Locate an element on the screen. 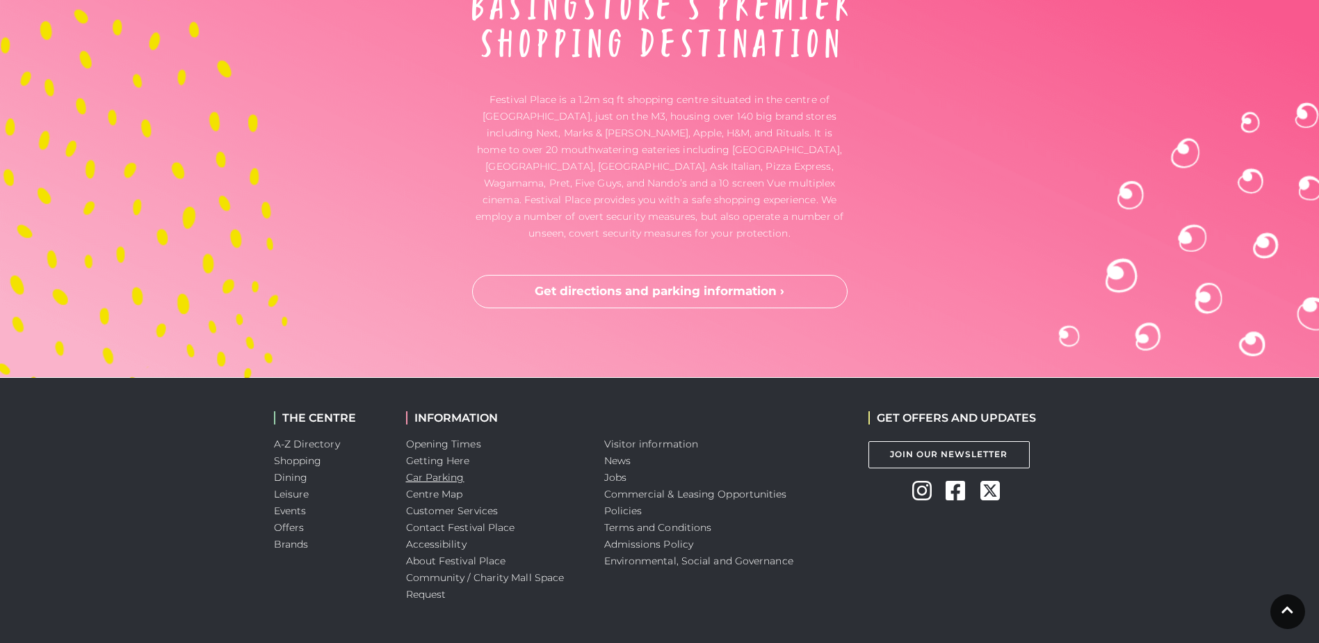 The width and height of the screenshot is (1319, 643). a: Offers is located at coordinates (289, 527).